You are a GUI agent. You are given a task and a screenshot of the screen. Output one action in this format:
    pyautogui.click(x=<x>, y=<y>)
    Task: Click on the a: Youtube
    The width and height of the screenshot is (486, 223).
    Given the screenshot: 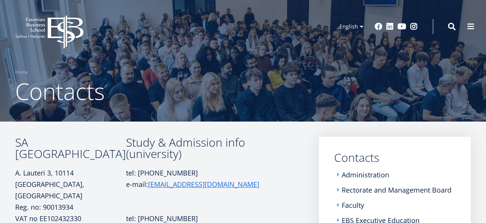 What is the action you would take?
    pyautogui.click(x=402, y=27)
    